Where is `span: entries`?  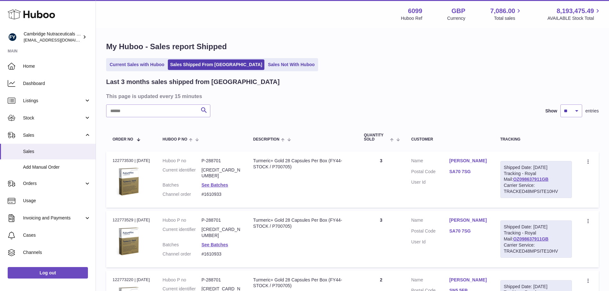
span: entries is located at coordinates (592, 111).